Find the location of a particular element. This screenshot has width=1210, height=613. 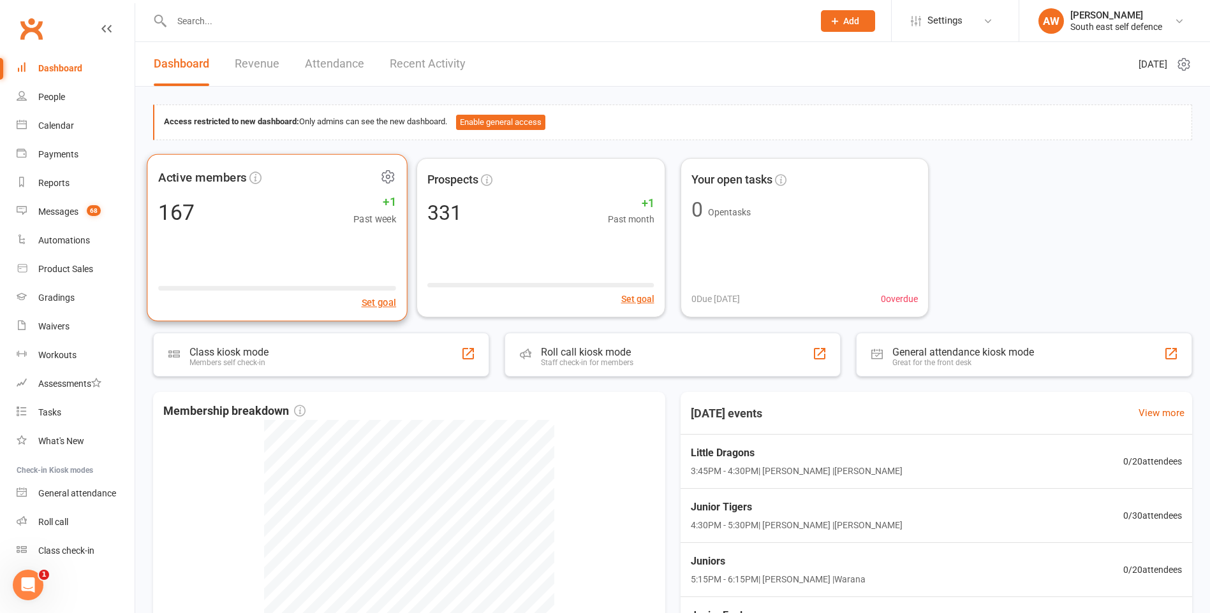

span: Little Dragons is located at coordinates (797, 453).